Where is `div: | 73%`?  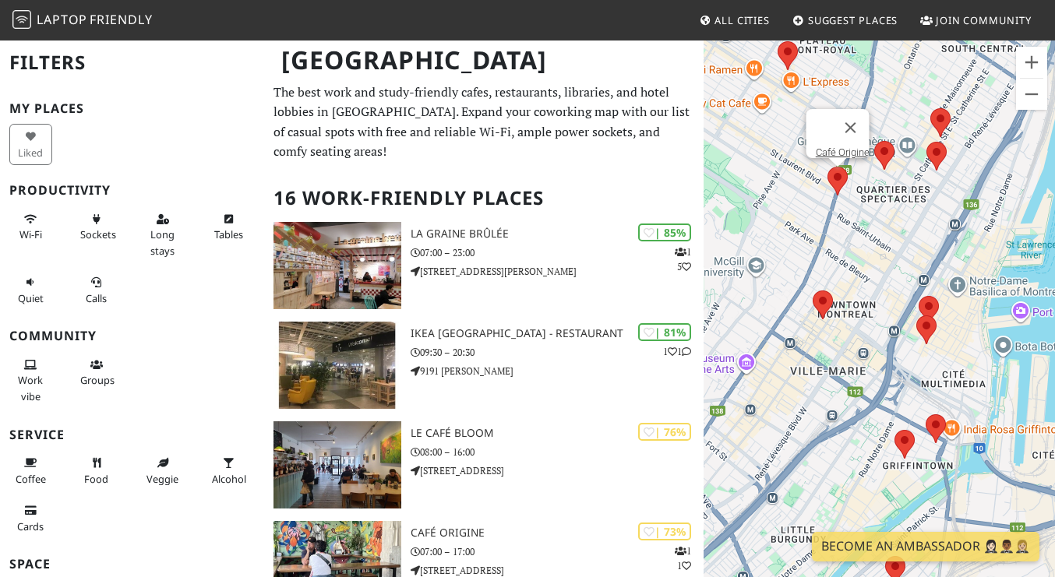
div: | 73% is located at coordinates (665, 531).